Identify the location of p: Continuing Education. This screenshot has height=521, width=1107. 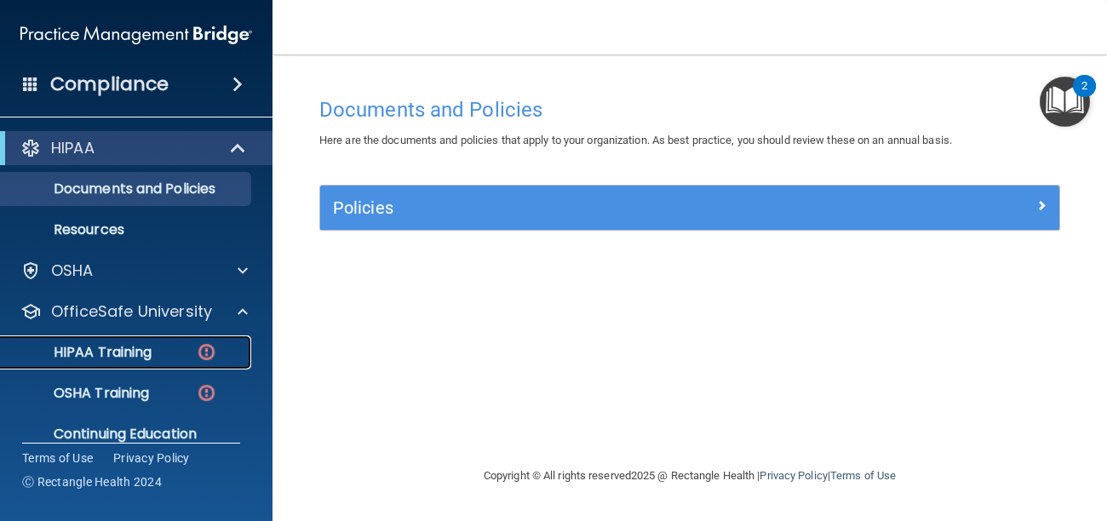
(127, 434).